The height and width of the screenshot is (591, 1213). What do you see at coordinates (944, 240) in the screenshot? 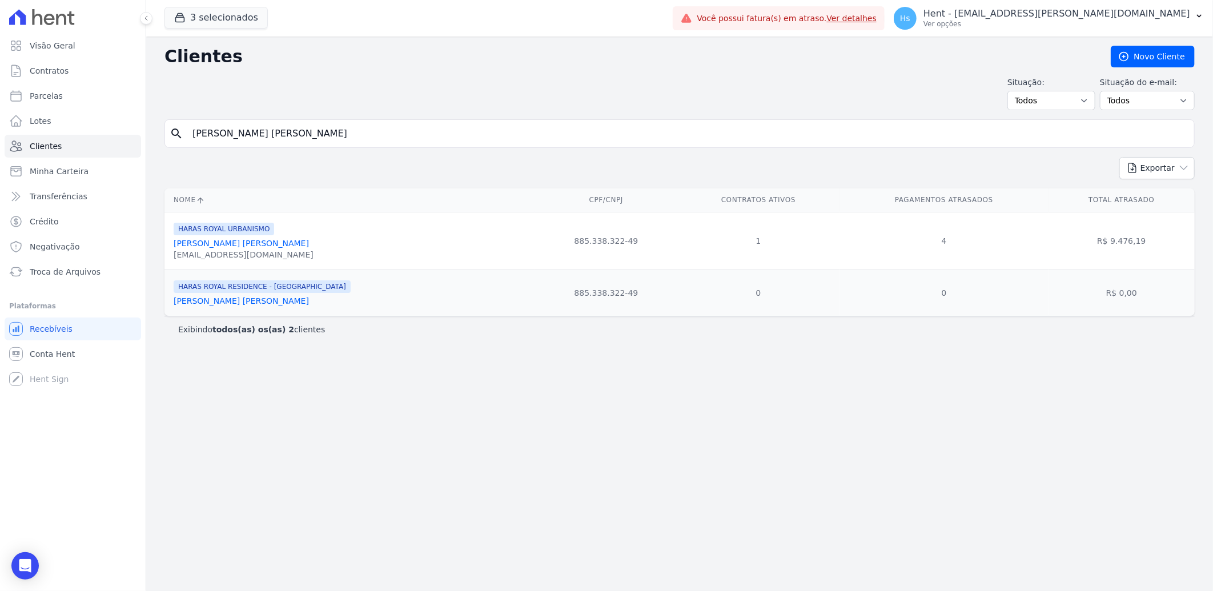
I see `td: 4` at bounding box center [944, 240].